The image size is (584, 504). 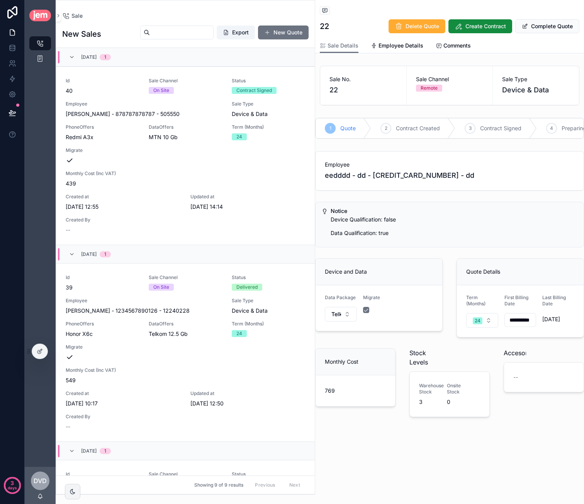 What do you see at coordinates (346, 271) in the screenshot?
I see `span: Device and Data` at bounding box center [346, 271].